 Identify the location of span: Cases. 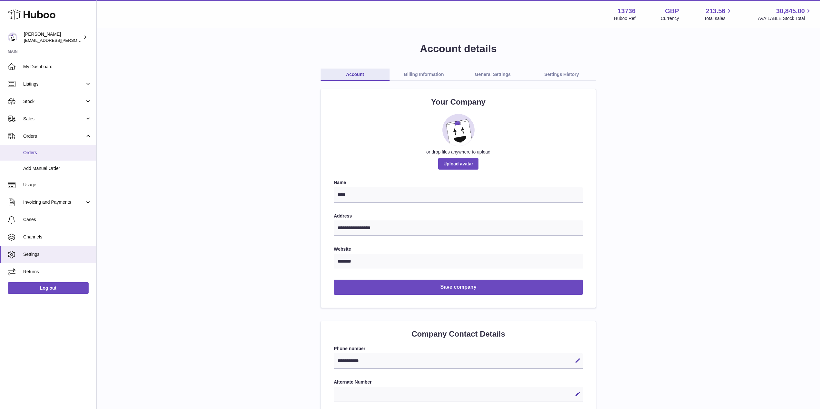
(57, 220).